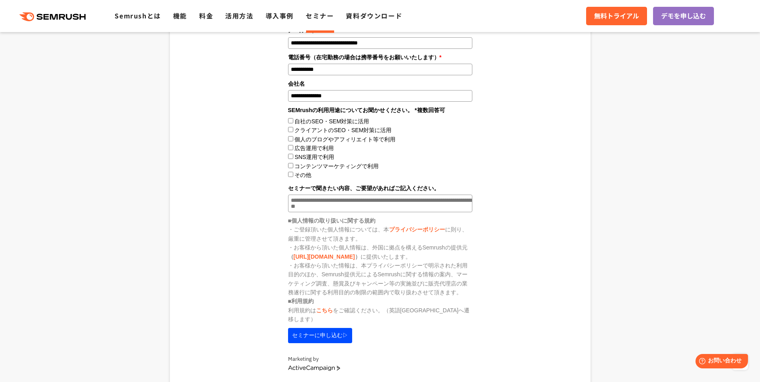 The width and height of the screenshot is (760, 382). I want to click on a: 活用方法, so click(239, 16).